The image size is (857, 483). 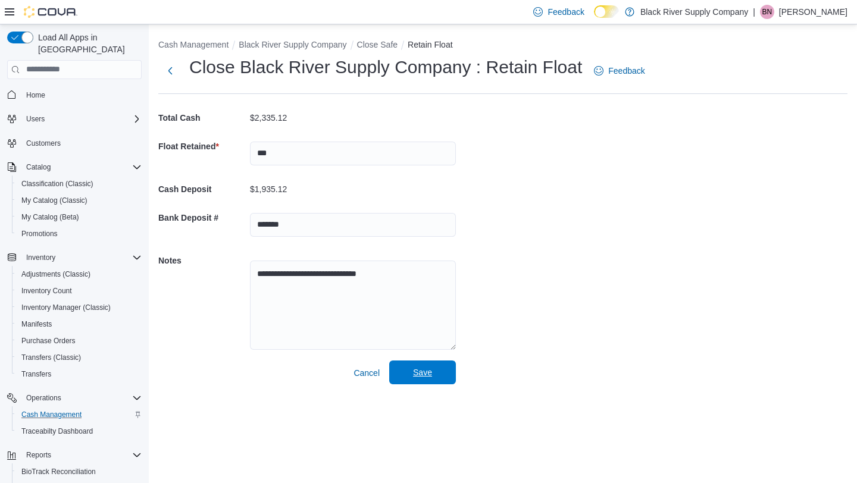 What do you see at coordinates (367, 373) in the screenshot?
I see `button: Cancel` at bounding box center [367, 373].